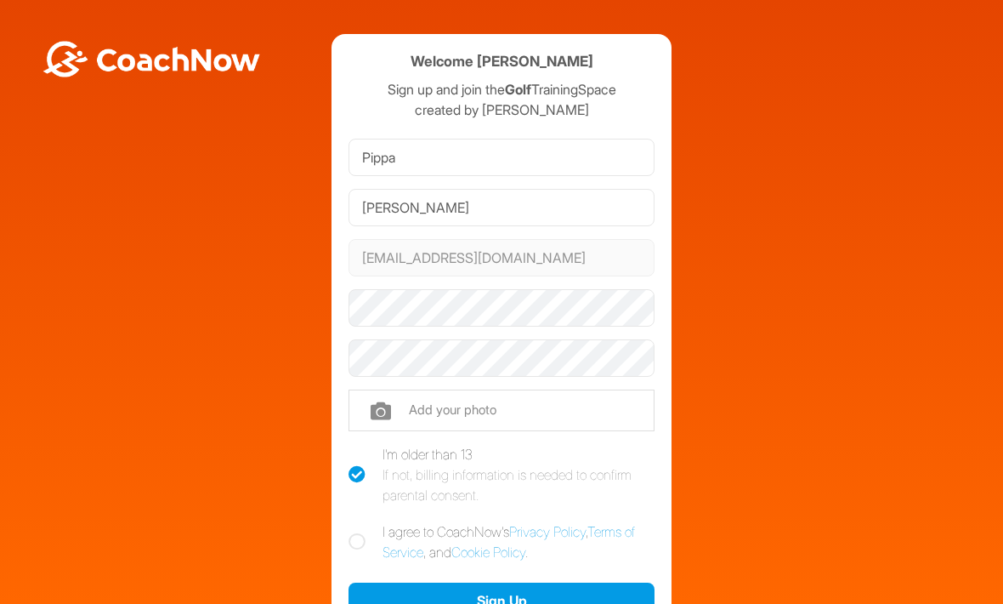  Describe the element at coordinates (502, 258) in the screenshot. I see `input: Email` at that location.